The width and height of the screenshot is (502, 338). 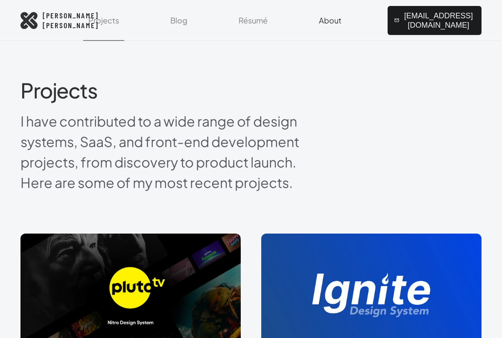 What do you see at coordinates (171, 90) in the screenshot?
I see `h1: Projects` at bounding box center [171, 90].